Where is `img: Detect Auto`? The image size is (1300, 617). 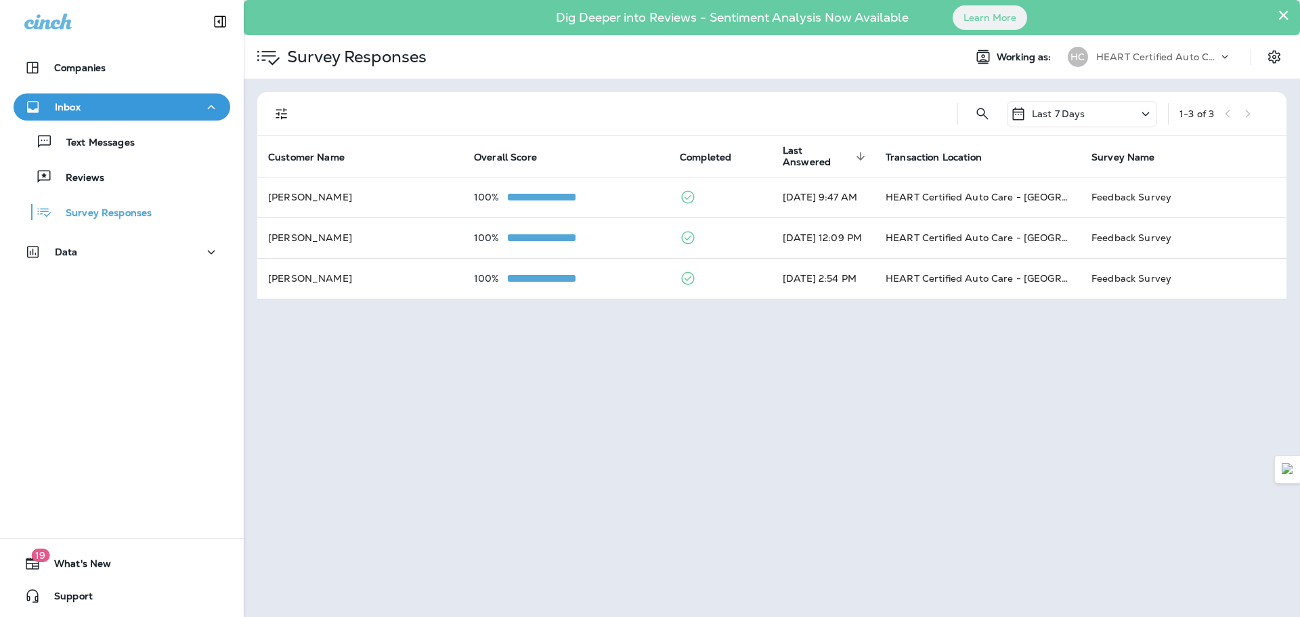
img: Detect Auto is located at coordinates (1288, 469).